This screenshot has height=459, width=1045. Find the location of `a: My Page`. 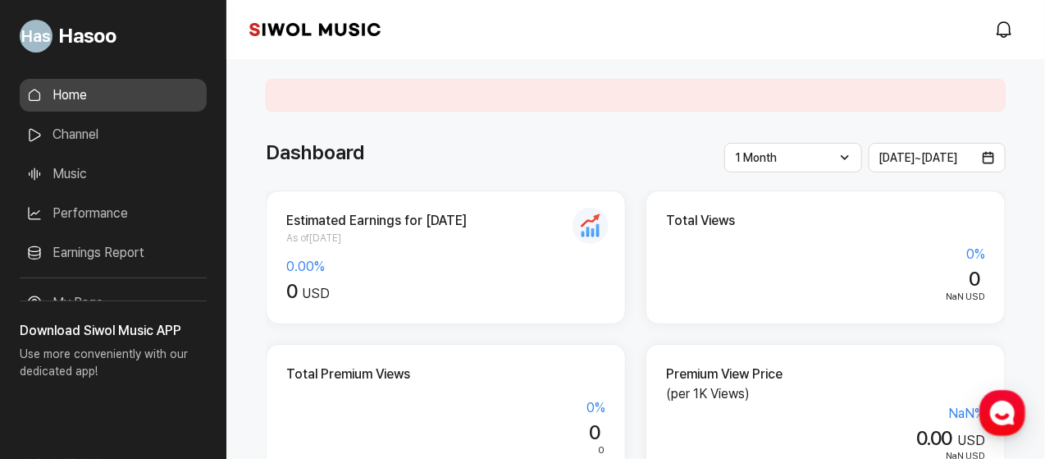

a: My Page is located at coordinates (113, 303).